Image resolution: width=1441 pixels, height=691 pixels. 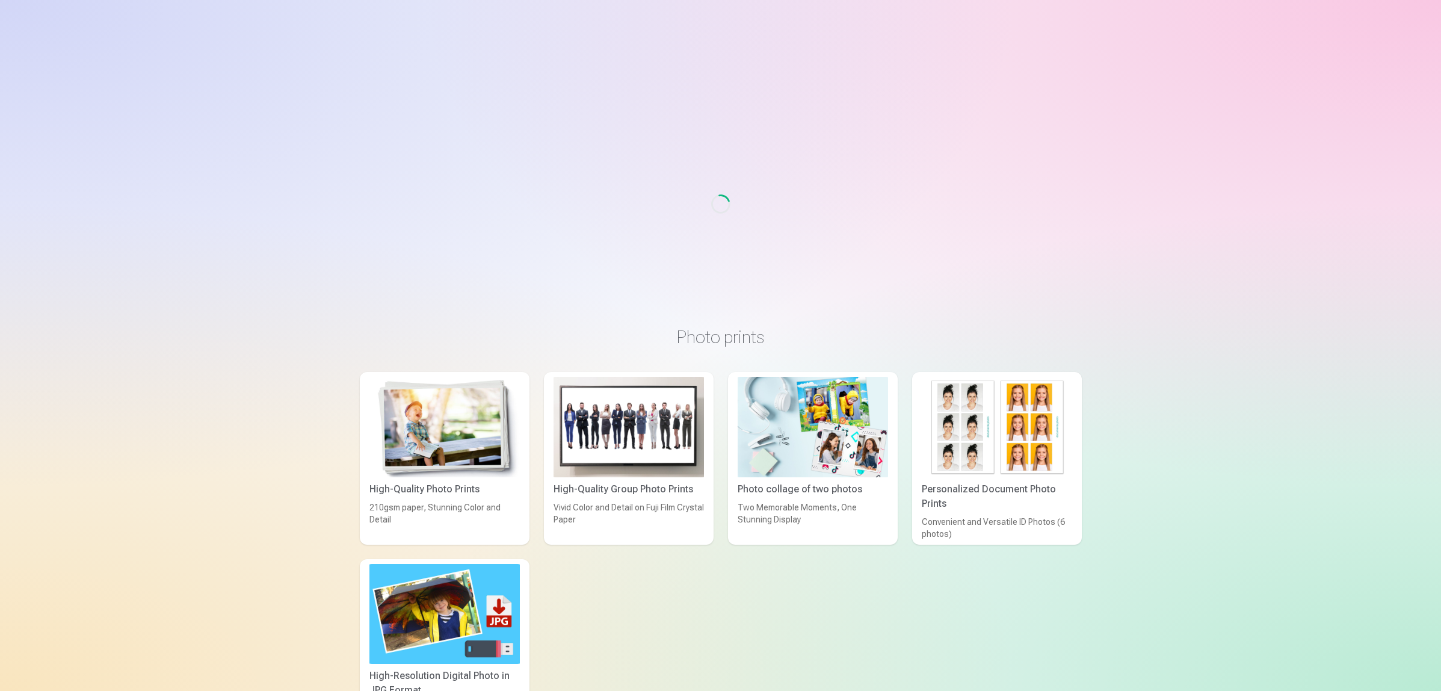 I want to click on a: High-Quality Photo PrintsHigh-Quality Photo Prints210gsm paper, Stunning Color and Detail, so click(x=445, y=458).